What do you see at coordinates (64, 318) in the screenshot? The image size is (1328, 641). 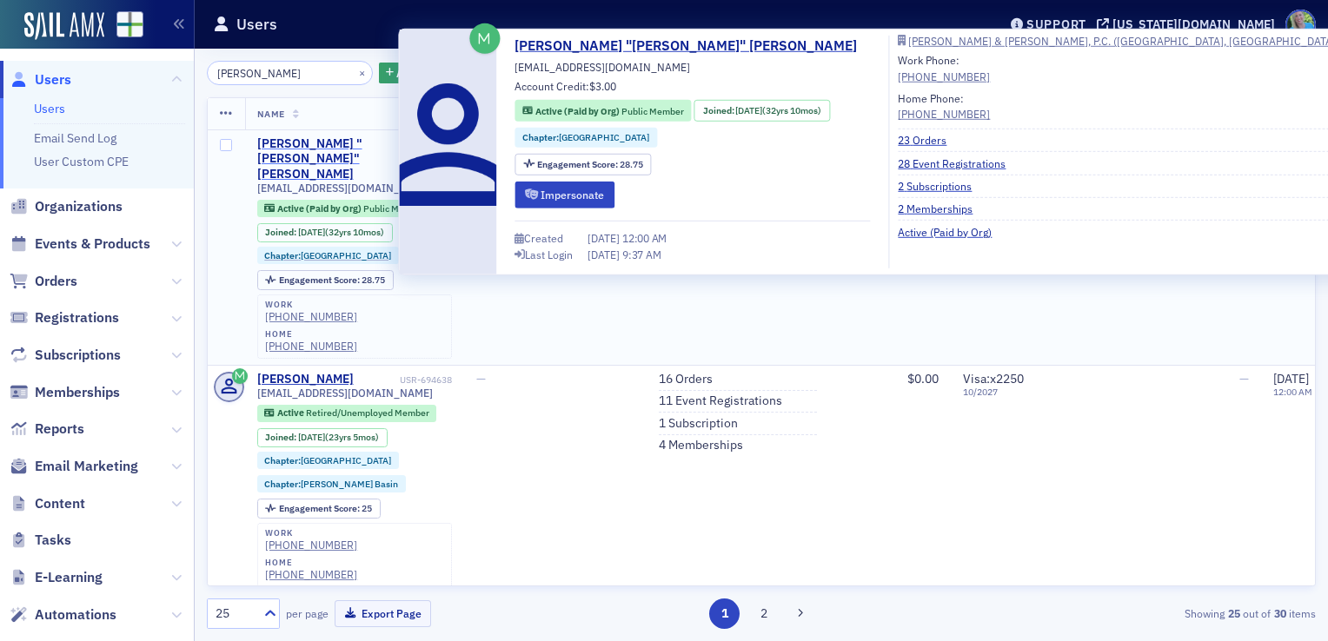 I see `a: Registrations` at bounding box center [64, 318].